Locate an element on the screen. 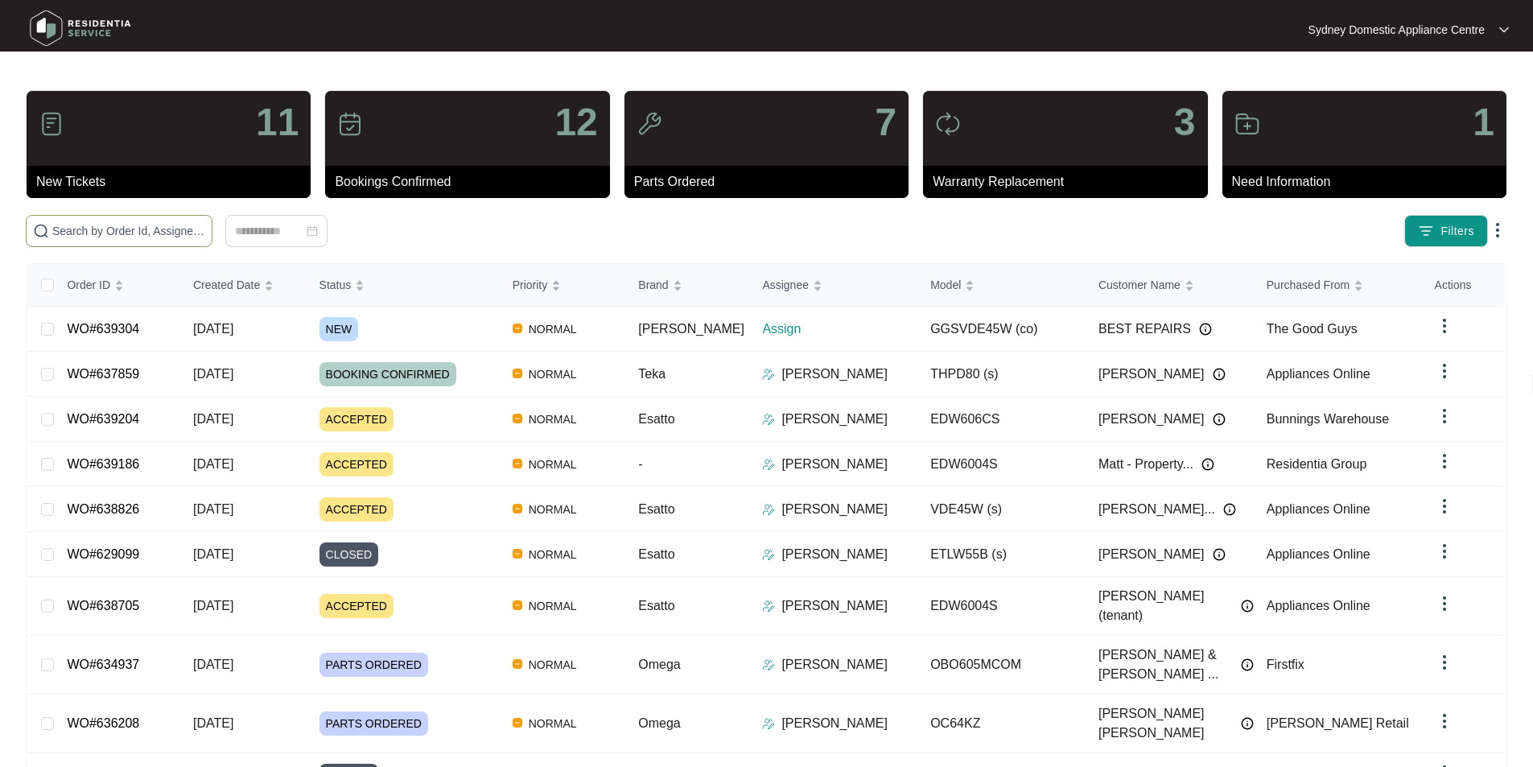  span: PARTS ORDERED is located at coordinates (373, 665).